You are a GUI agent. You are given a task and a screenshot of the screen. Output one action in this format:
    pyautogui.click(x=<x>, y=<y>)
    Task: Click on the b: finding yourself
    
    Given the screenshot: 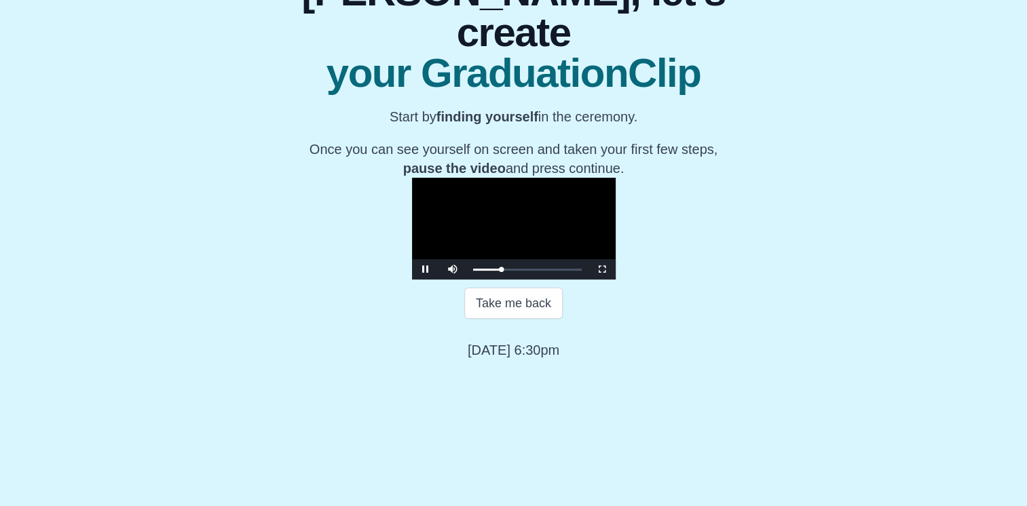 What is the action you would take?
    pyautogui.click(x=487, y=117)
    